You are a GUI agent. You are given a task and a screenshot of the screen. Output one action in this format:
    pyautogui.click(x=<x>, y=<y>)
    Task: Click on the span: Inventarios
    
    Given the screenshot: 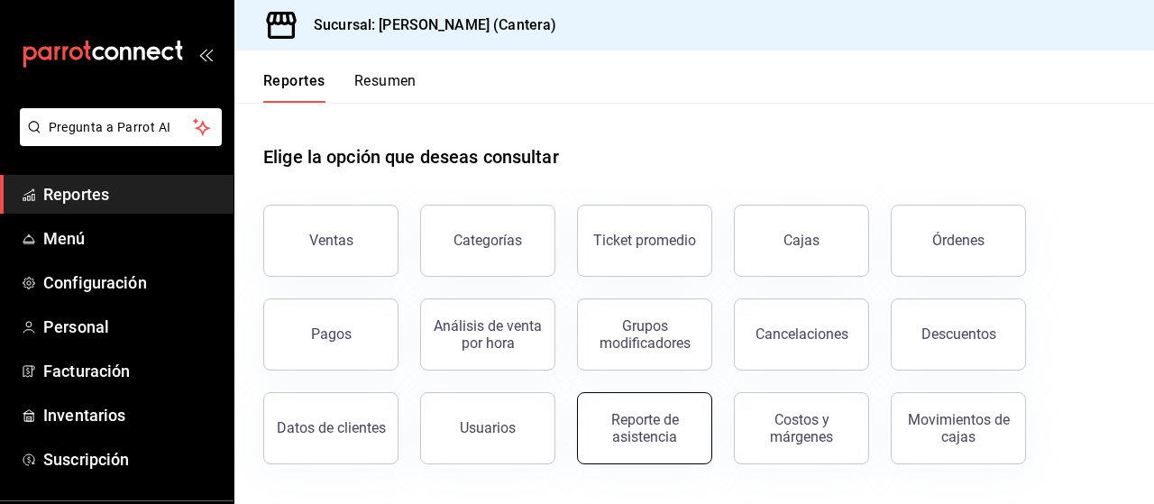 What is the action you would take?
    pyautogui.click(x=131, y=415)
    